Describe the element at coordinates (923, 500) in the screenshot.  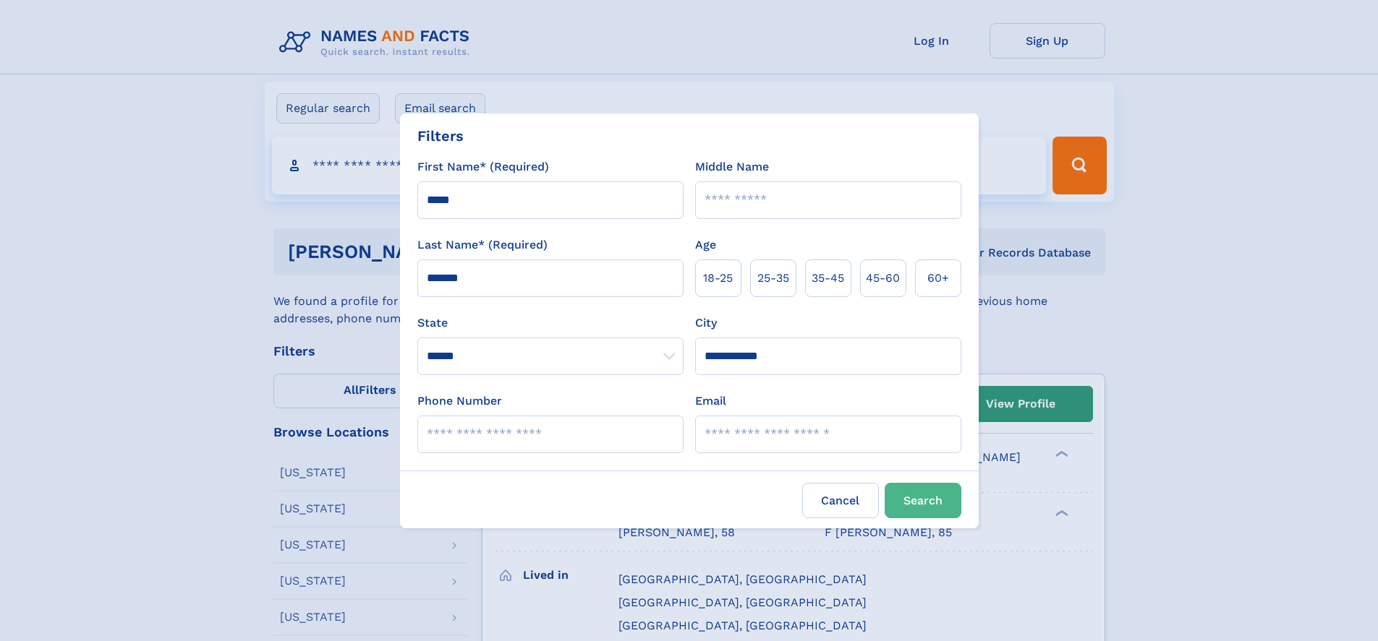
I see `button: Search` at that location.